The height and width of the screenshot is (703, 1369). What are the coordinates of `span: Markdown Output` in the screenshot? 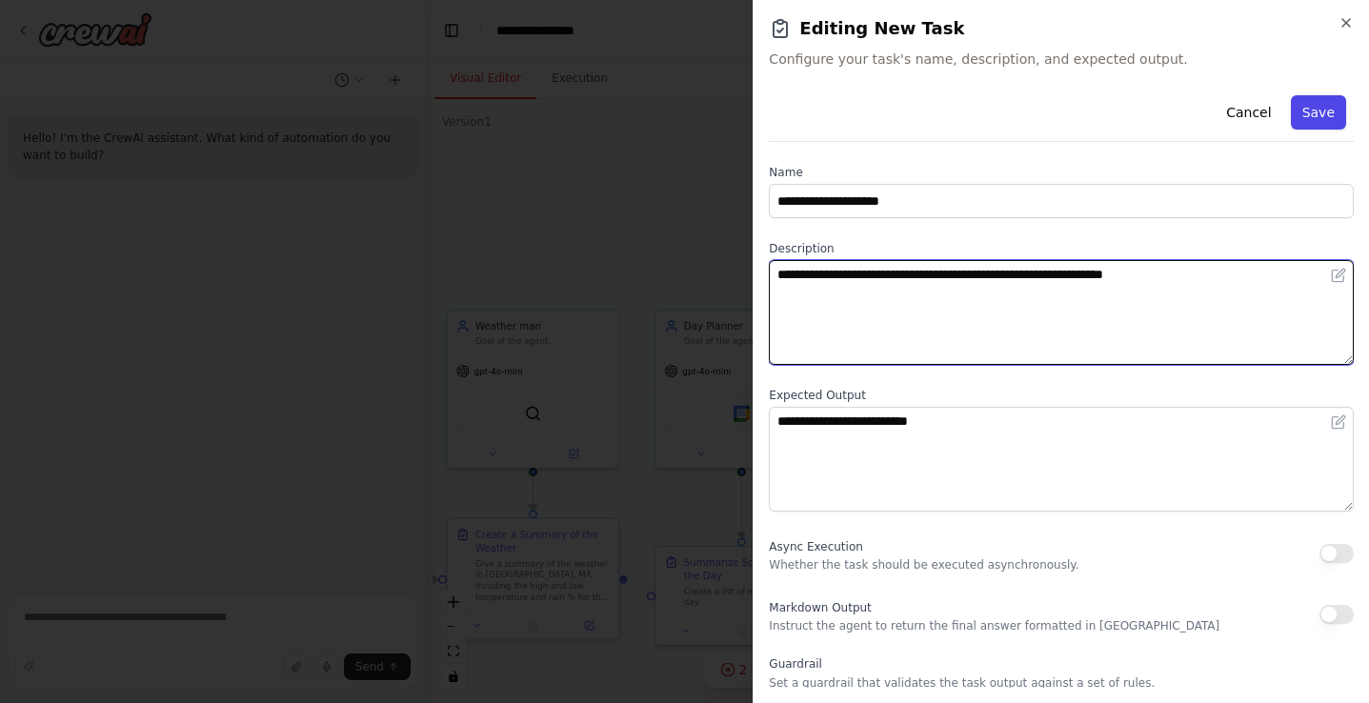 It's located at (819, 608).